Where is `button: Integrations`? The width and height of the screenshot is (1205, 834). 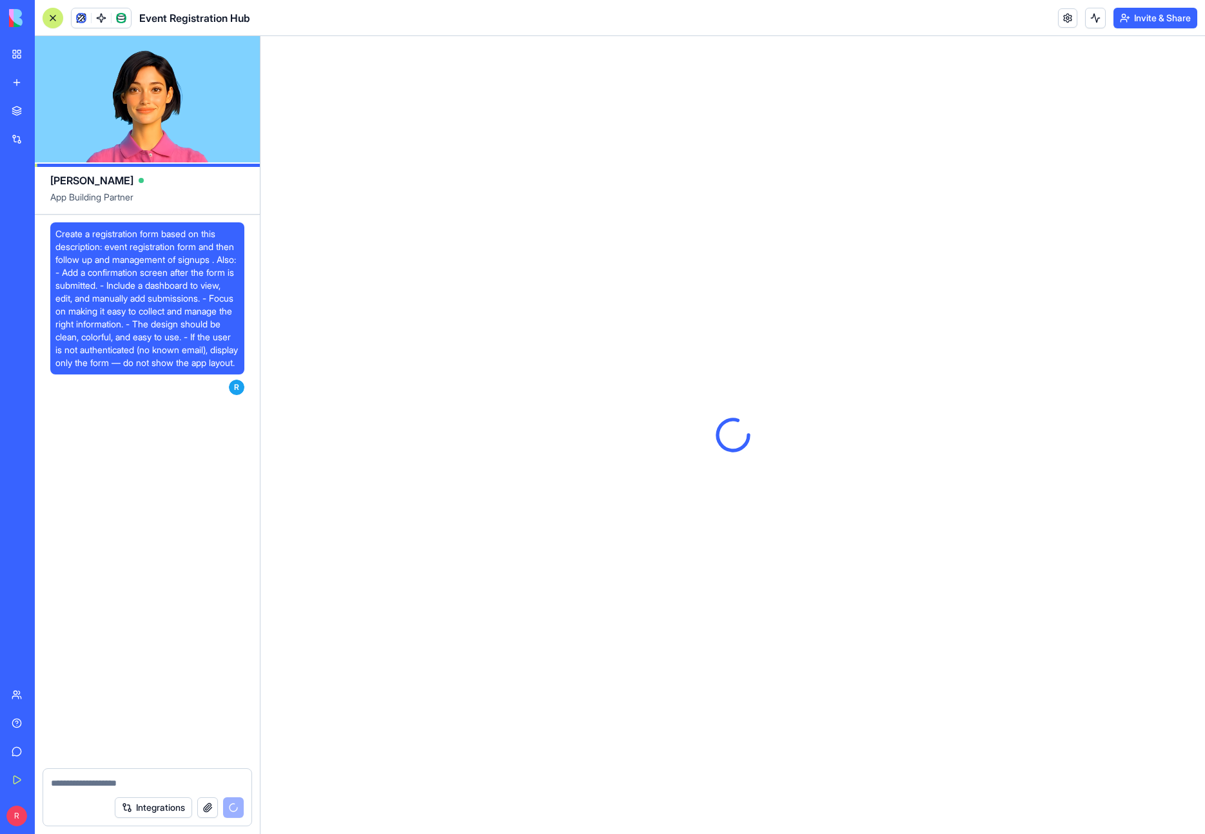
button: Integrations is located at coordinates (153, 808).